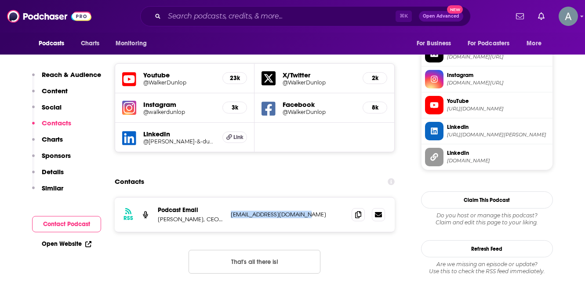  Describe the element at coordinates (455, 9) in the screenshot. I see `span: New` at that location.